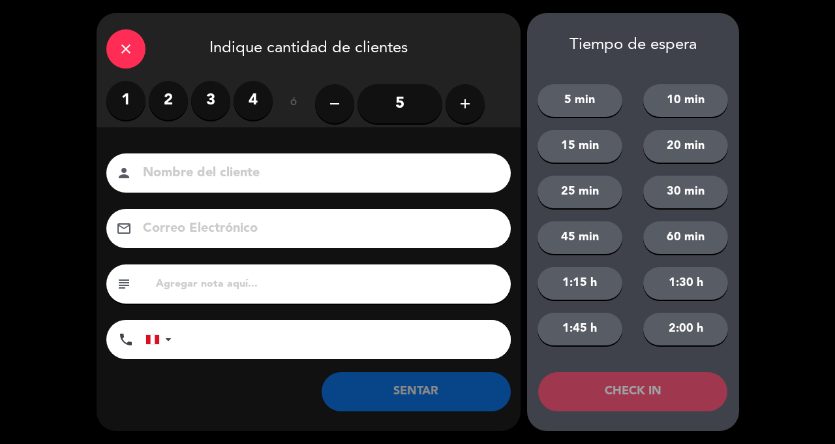 This screenshot has width=835, height=444. Describe the element at coordinates (580, 329) in the screenshot. I see `button: 1:45 h` at that location.